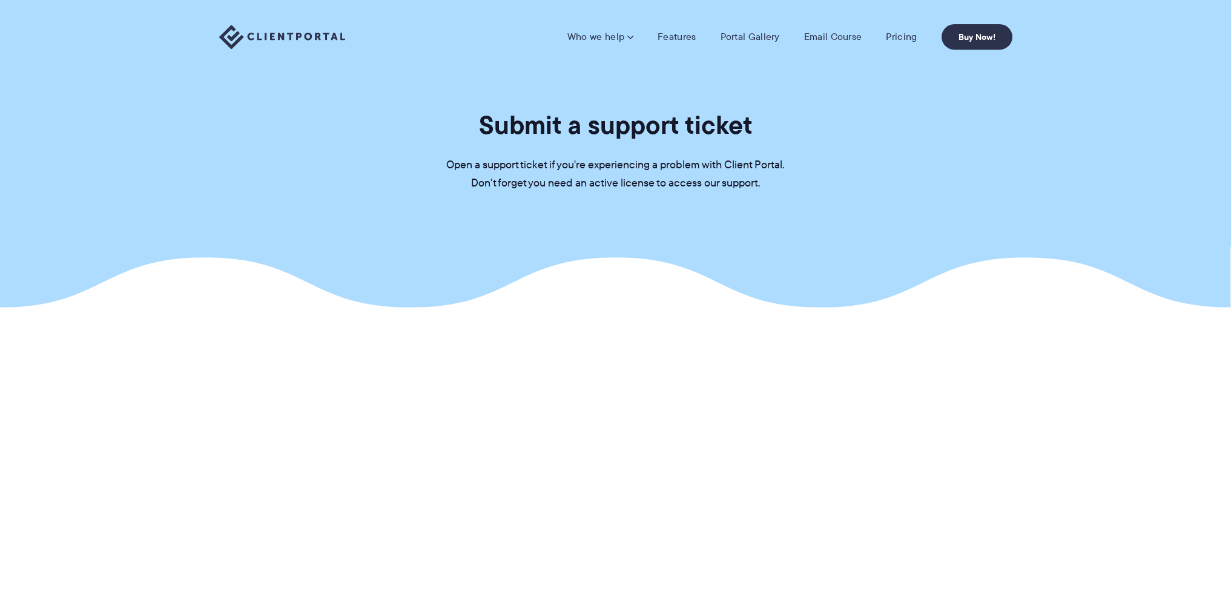  I want to click on a: Email Course, so click(833, 37).